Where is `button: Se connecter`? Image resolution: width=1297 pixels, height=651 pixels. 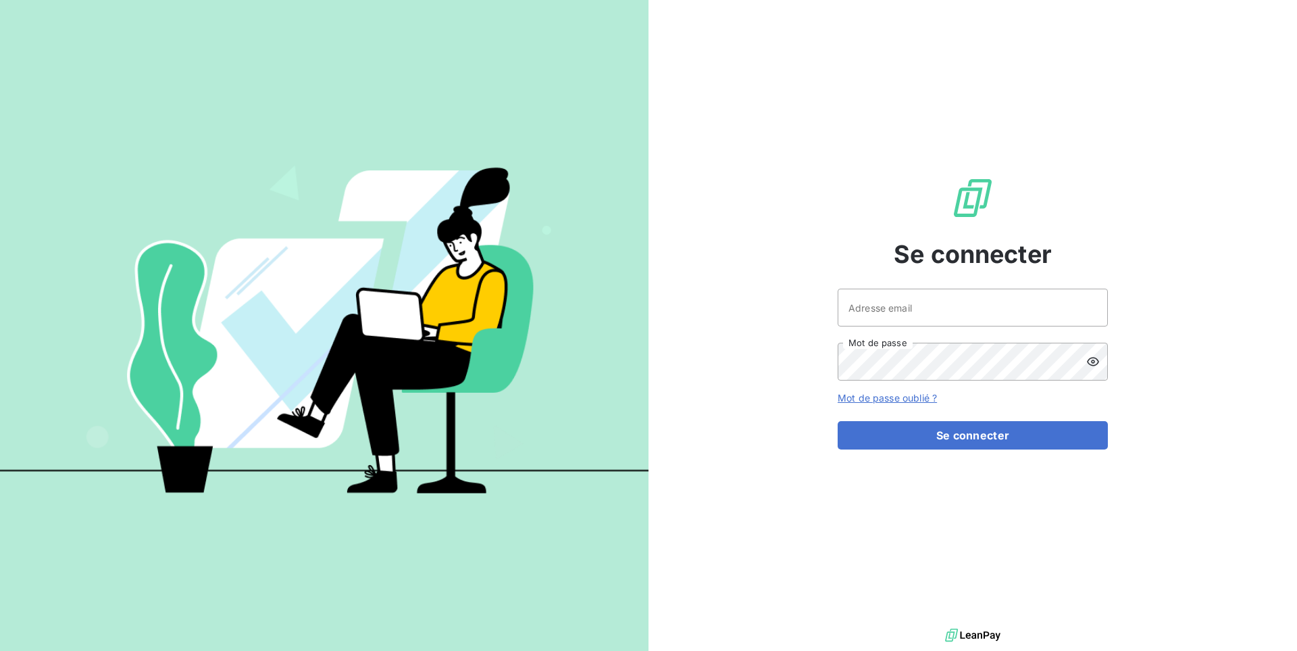
button: Se connecter is located at coordinates (973, 435).